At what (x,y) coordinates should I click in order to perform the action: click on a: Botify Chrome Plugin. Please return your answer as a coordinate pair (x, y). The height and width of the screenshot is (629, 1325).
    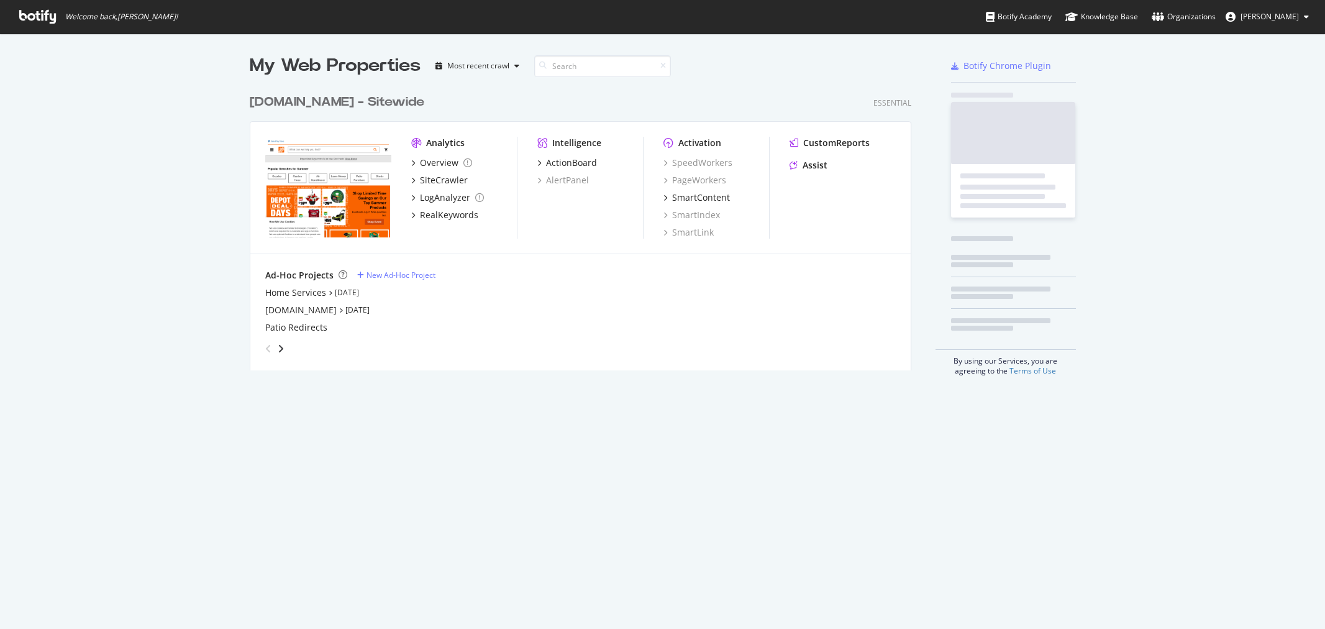
    Looking at the image, I should click on (1001, 66).